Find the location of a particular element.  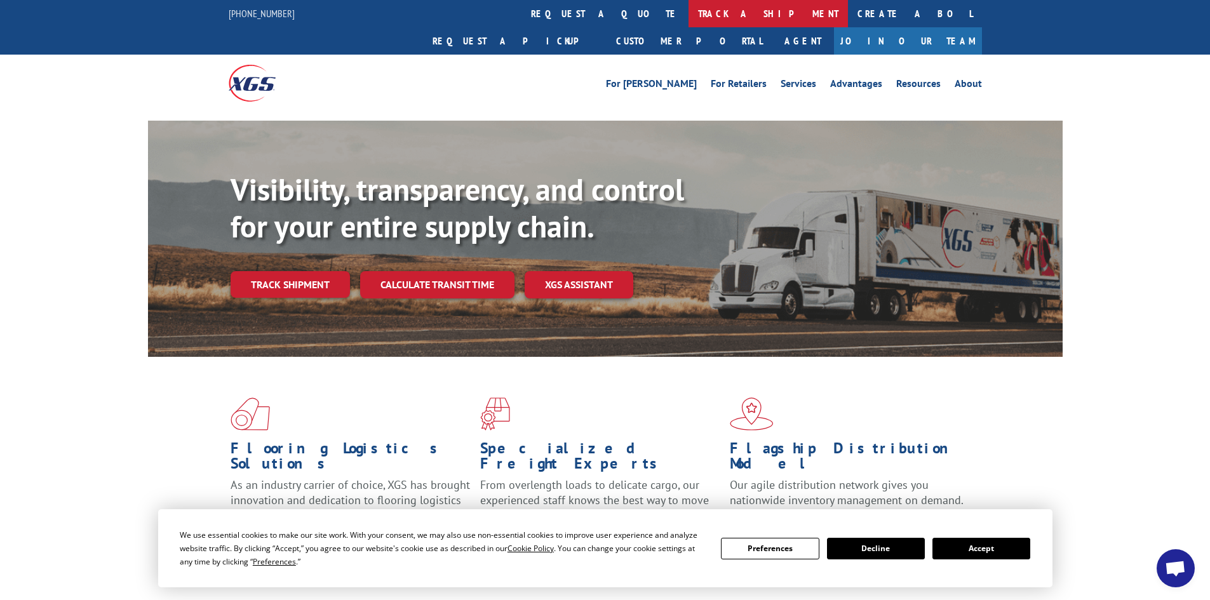

a: Resources is located at coordinates (919, 86).